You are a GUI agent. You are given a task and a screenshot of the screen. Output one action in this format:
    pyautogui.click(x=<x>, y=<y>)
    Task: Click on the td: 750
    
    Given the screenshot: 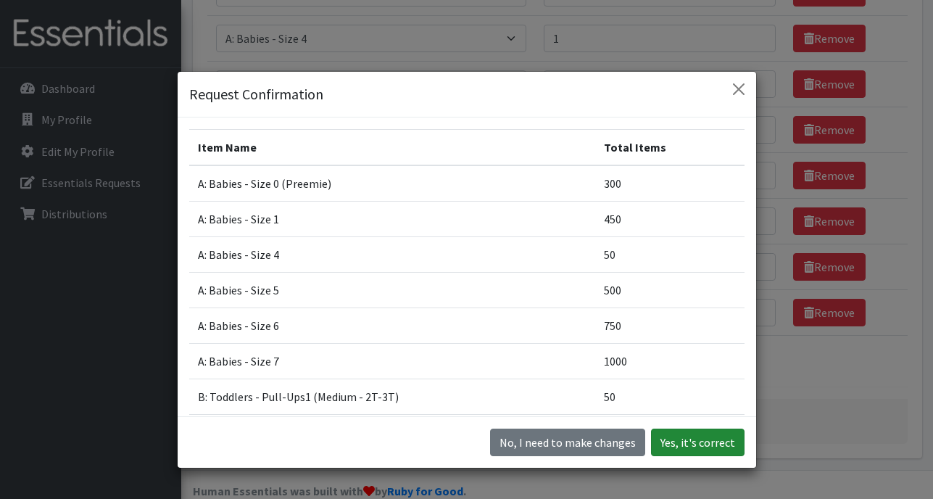 What is the action you would take?
    pyautogui.click(x=669, y=325)
    